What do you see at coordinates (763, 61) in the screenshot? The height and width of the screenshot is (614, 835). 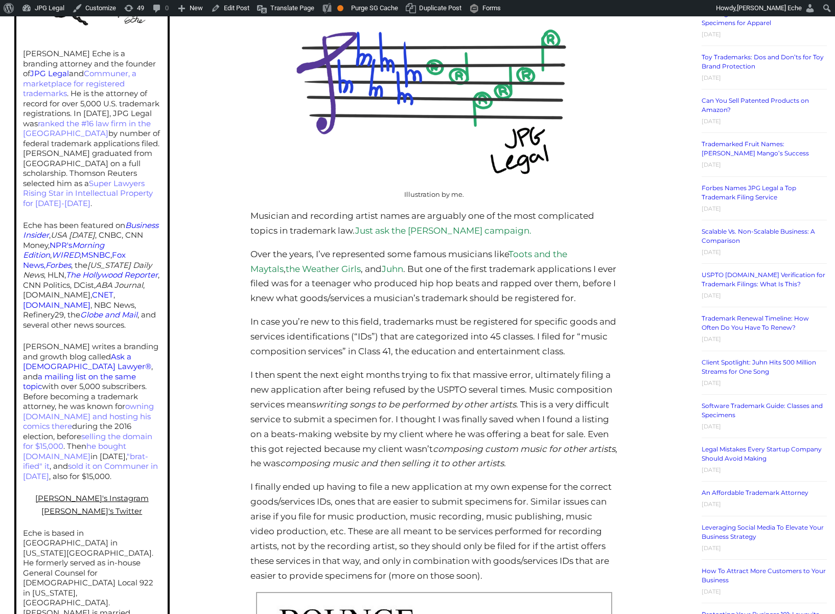 I see `a: Toy Trademarks: Dos and Don’ts for Toy Brand Protection` at bounding box center [763, 61].